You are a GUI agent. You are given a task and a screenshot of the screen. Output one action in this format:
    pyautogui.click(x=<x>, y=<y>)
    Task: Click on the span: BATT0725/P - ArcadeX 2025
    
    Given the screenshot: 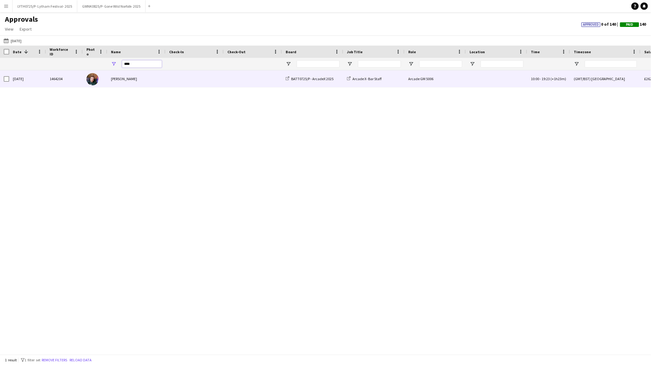 What is the action you would take?
    pyautogui.click(x=312, y=79)
    